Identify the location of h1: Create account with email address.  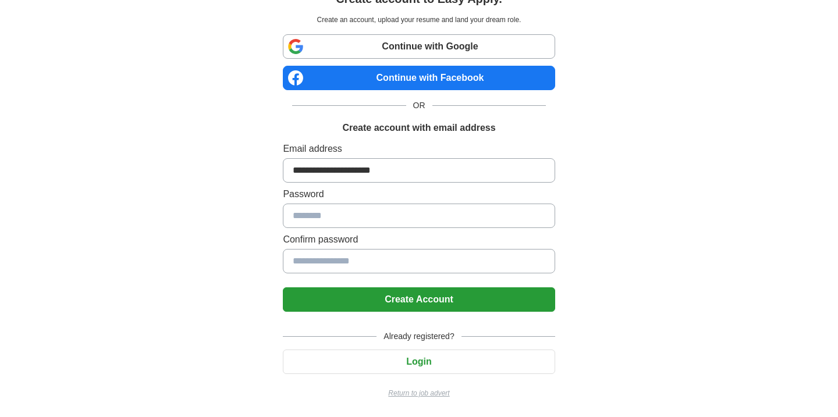
(418, 128).